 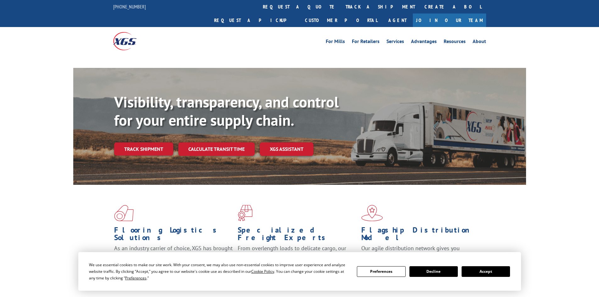 What do you see at coordinates (479, 42) in the screenshot?
I see `a: About` at bounding box center [479, 42].